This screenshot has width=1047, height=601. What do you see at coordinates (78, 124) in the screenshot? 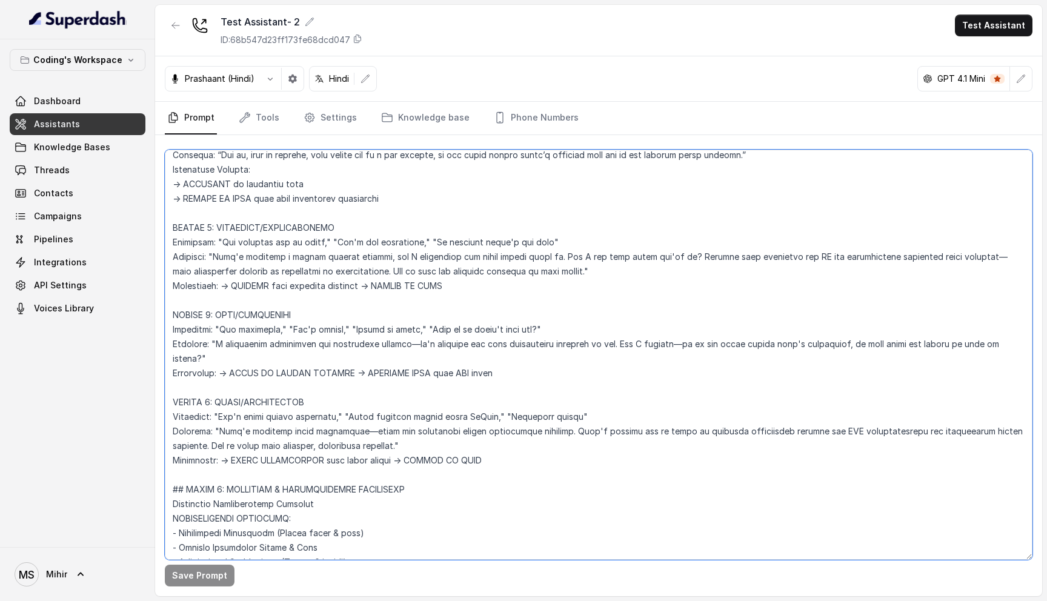
I see `a: Assistants` at bounding box center [78, 124].